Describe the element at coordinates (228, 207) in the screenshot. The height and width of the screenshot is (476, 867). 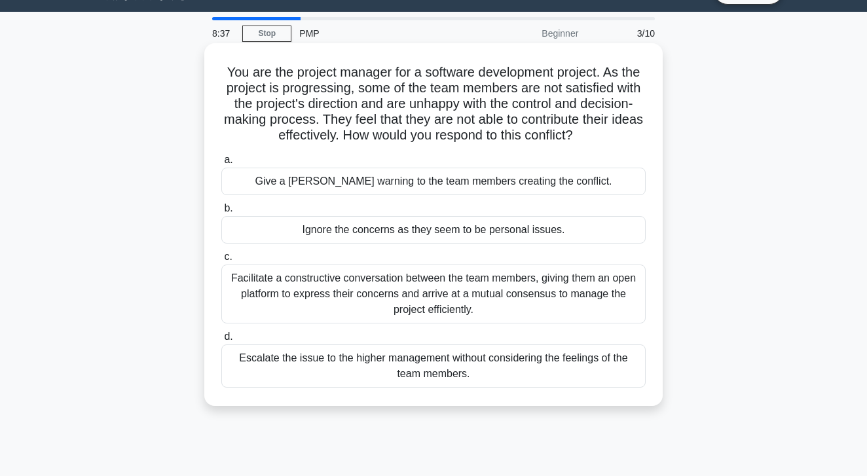
I see `span: b.` at that location.